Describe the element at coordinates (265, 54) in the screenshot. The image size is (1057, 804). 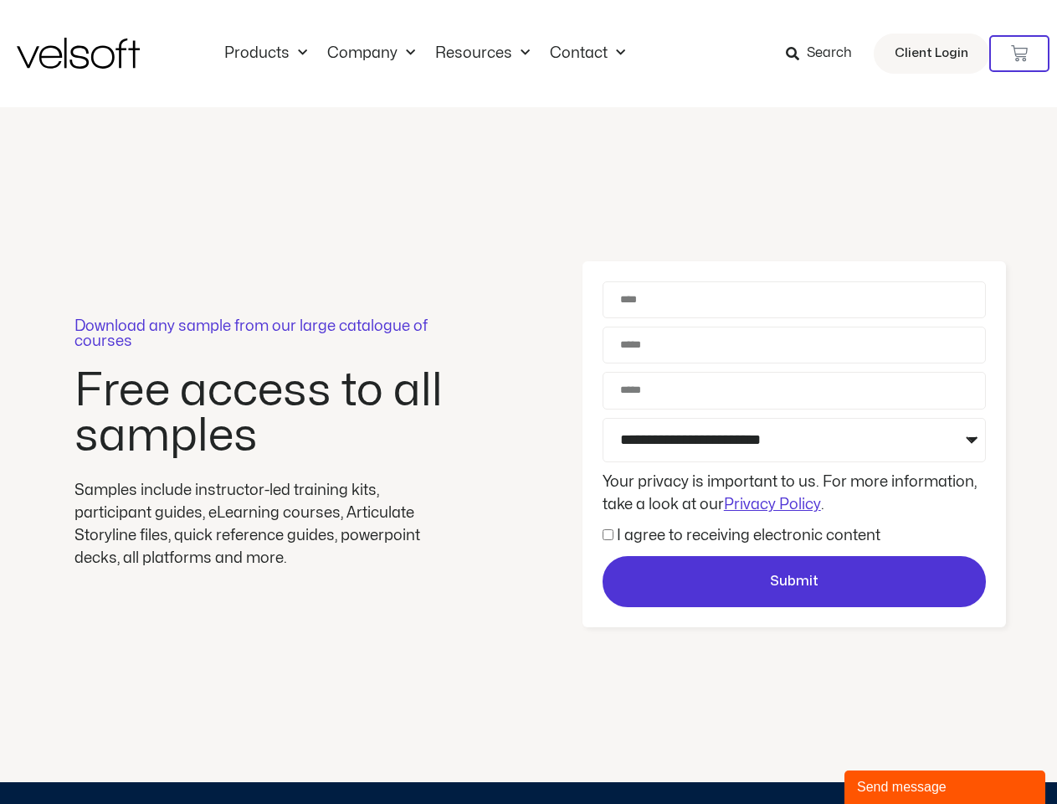
I see `a: ProductsMenu Toggle` at that location.